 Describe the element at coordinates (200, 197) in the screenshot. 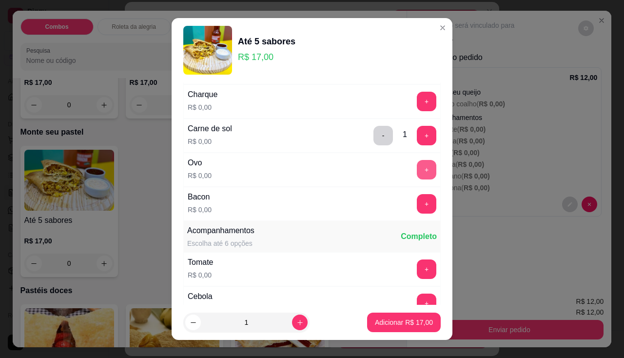

I see `div: Bacon` at that location.